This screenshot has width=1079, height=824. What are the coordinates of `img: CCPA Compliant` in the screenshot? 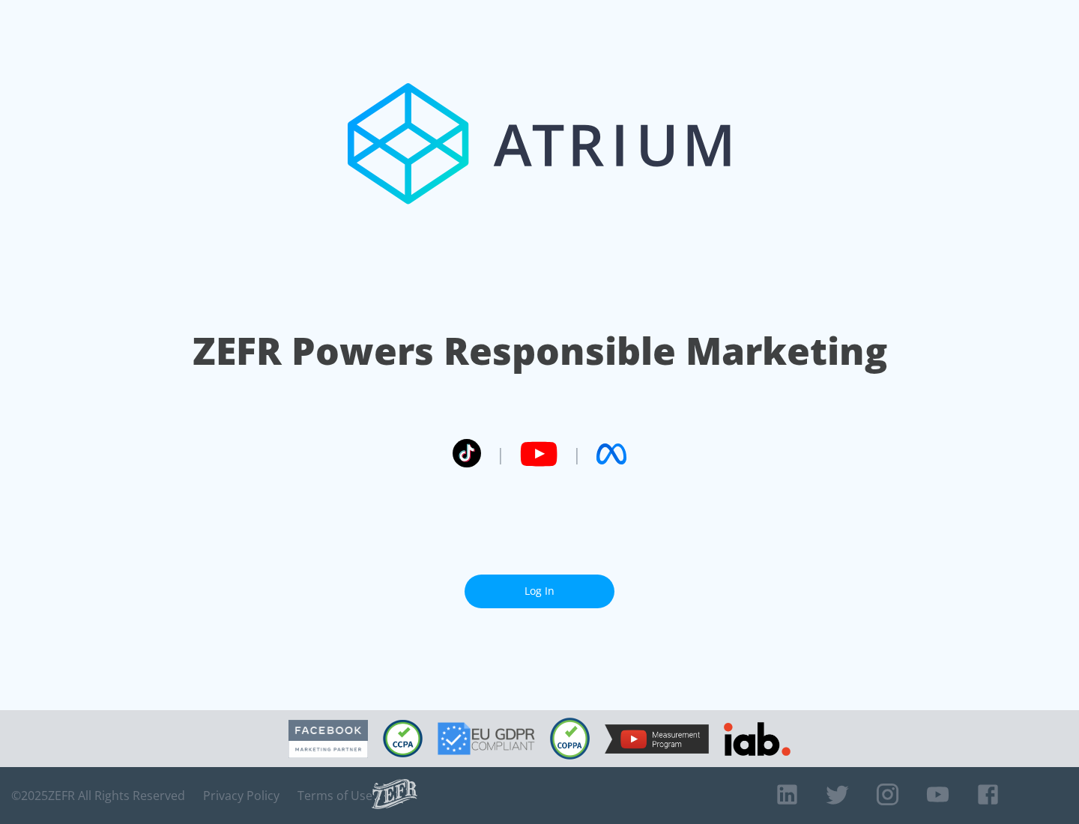 It's located at (402, 739).